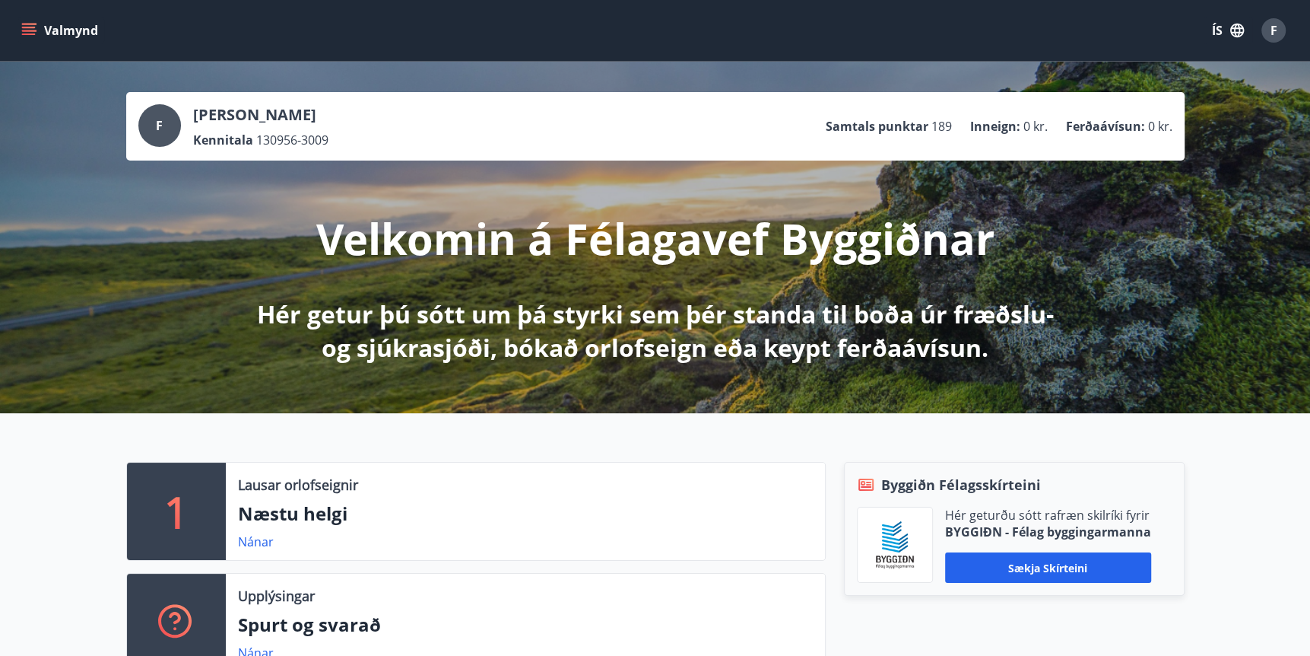 The width and height of the screenshot is (1310, 656). Describe the element at coordinates (1048, 515) in the screenshot. I see `p: Hér geturðu sótt rafræn skilríki fyrir` at that location.